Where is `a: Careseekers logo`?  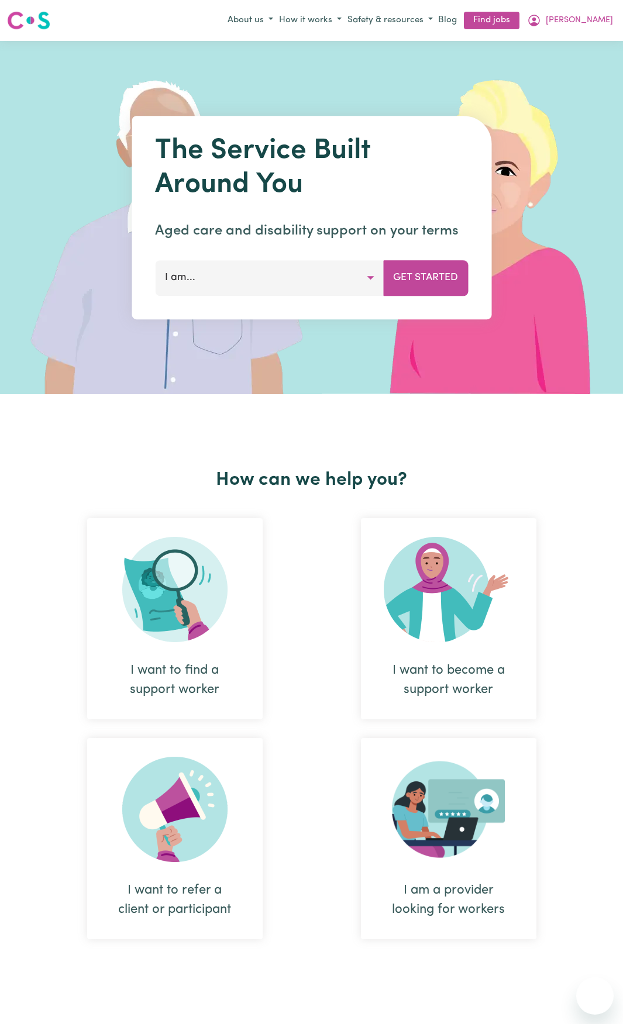 a: Careseekers logo is located at coordinates (29, 20).